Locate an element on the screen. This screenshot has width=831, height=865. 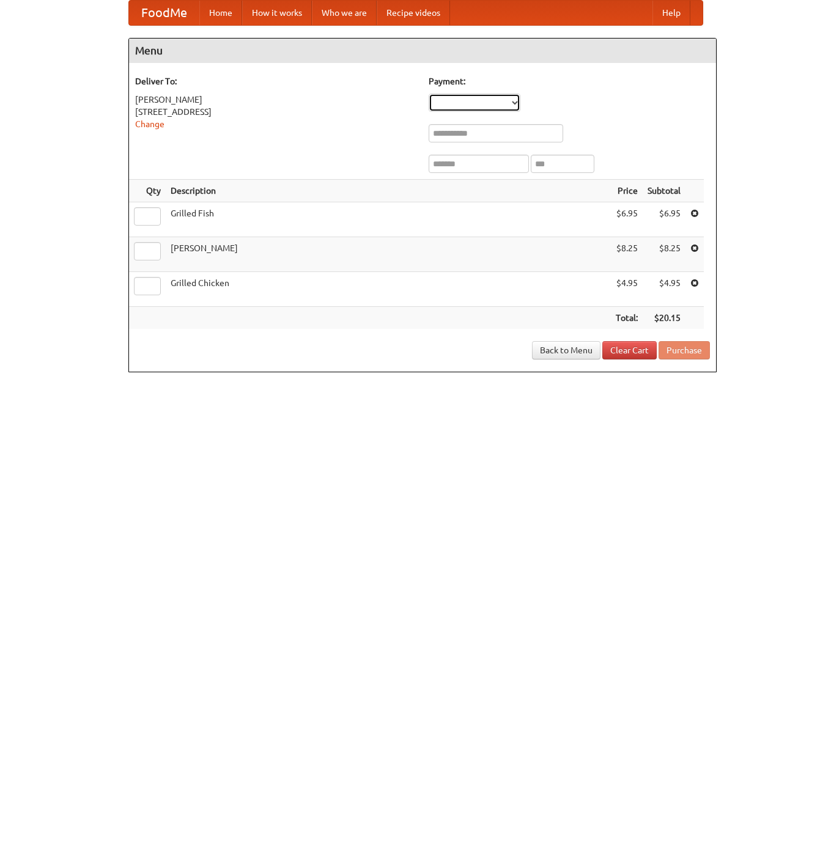
button: Purchase is located at coordinates (684, 350).